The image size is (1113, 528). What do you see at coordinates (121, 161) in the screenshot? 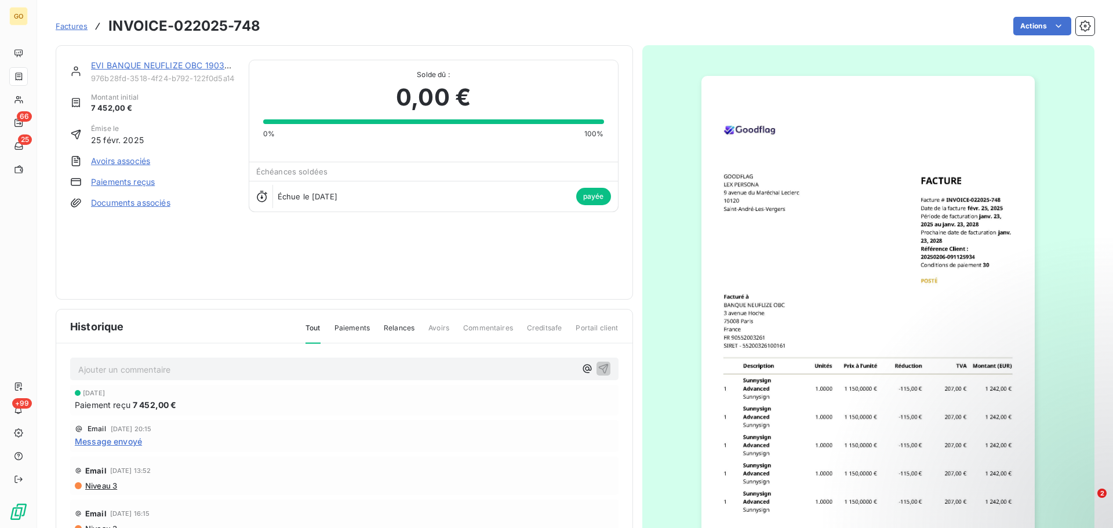
I see `a: Avoirs associés` at bounding box center [121, 161].